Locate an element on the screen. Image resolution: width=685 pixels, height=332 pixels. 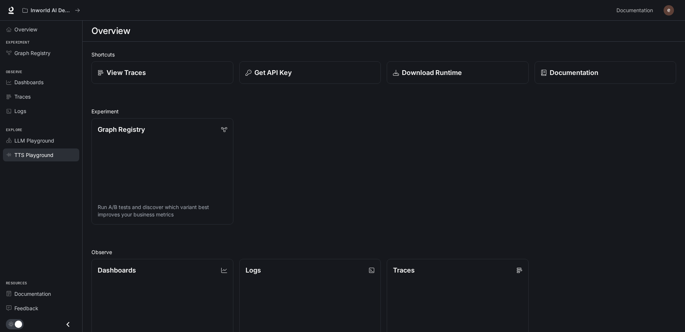
p: Logs is located at coordinates (253, 270).